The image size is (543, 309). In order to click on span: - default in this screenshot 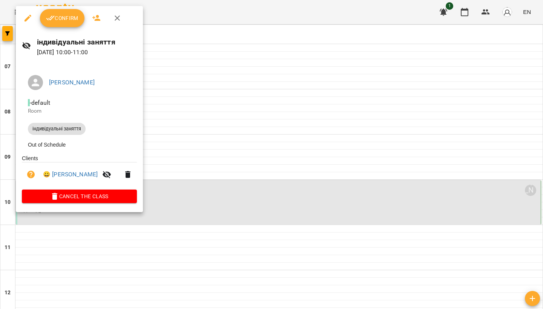, I will do `click(40, 102)`.